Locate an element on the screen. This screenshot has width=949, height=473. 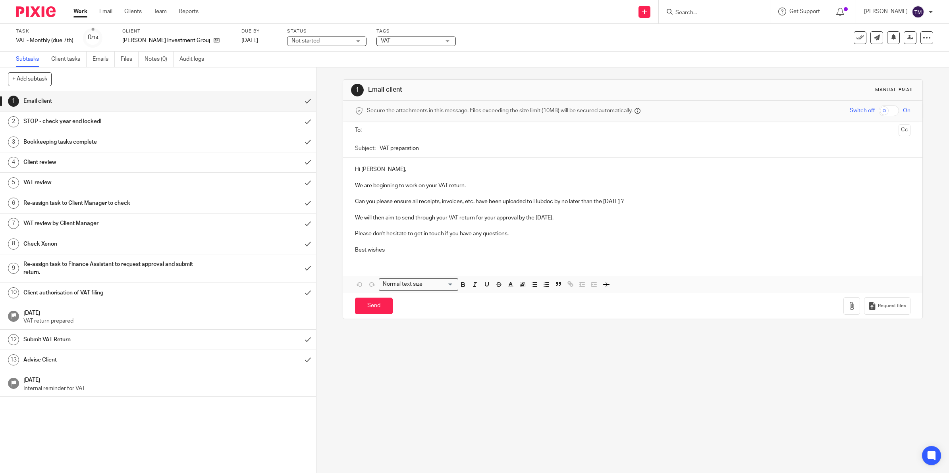
a: Team is located at coordinates (160, 12).